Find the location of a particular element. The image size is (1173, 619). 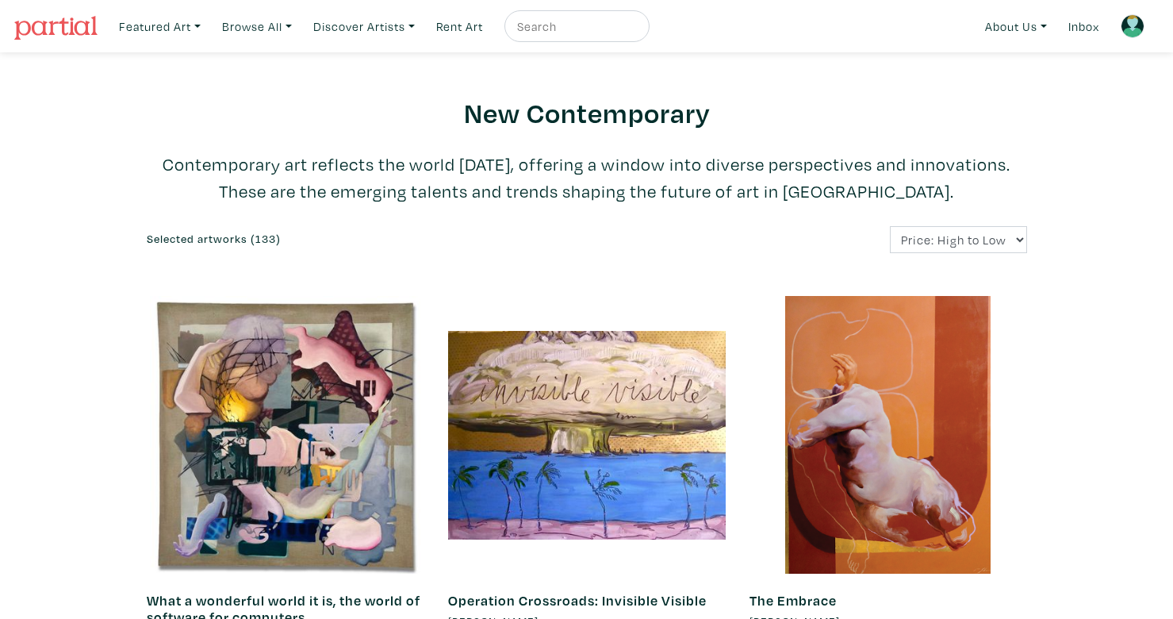

a: Inbox is located at coordinates (1084, 26).